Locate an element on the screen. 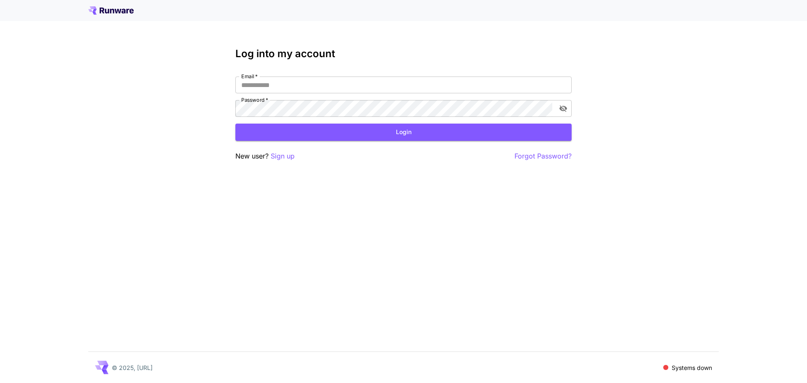  button: Sign up is located at coordinates (283, 156).